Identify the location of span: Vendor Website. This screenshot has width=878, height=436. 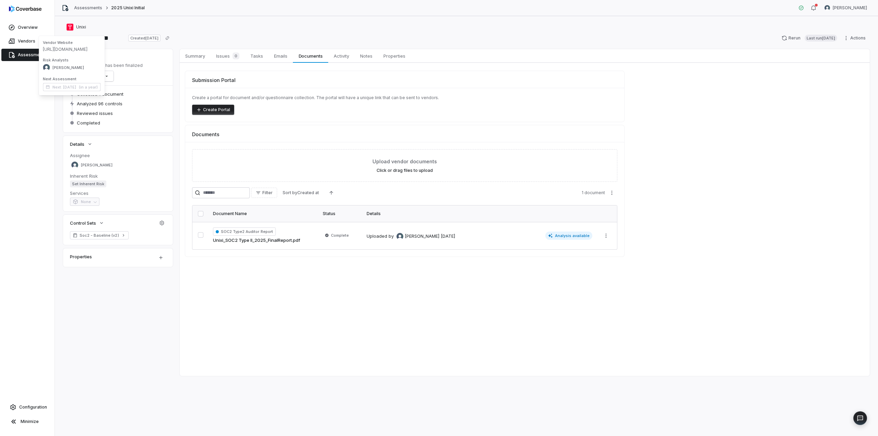
(72, 43).